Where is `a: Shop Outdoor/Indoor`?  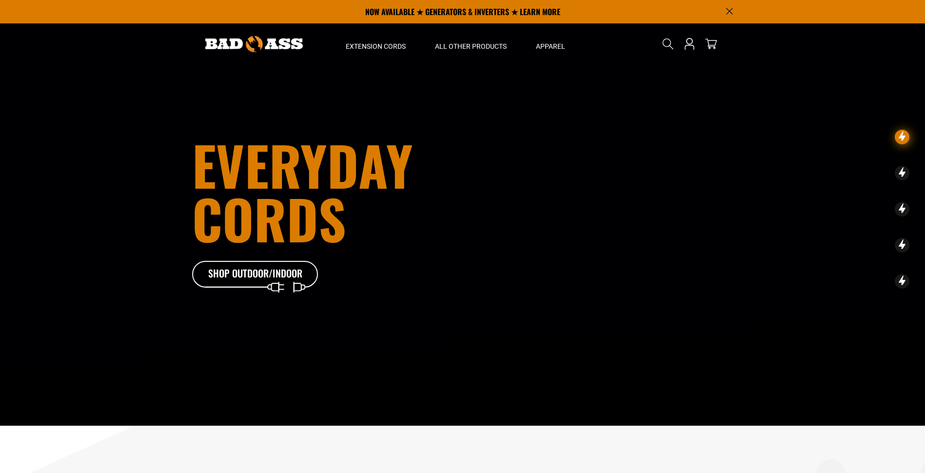
a: Shop Outdoor/Indoor is located at coordinates (256, 275).